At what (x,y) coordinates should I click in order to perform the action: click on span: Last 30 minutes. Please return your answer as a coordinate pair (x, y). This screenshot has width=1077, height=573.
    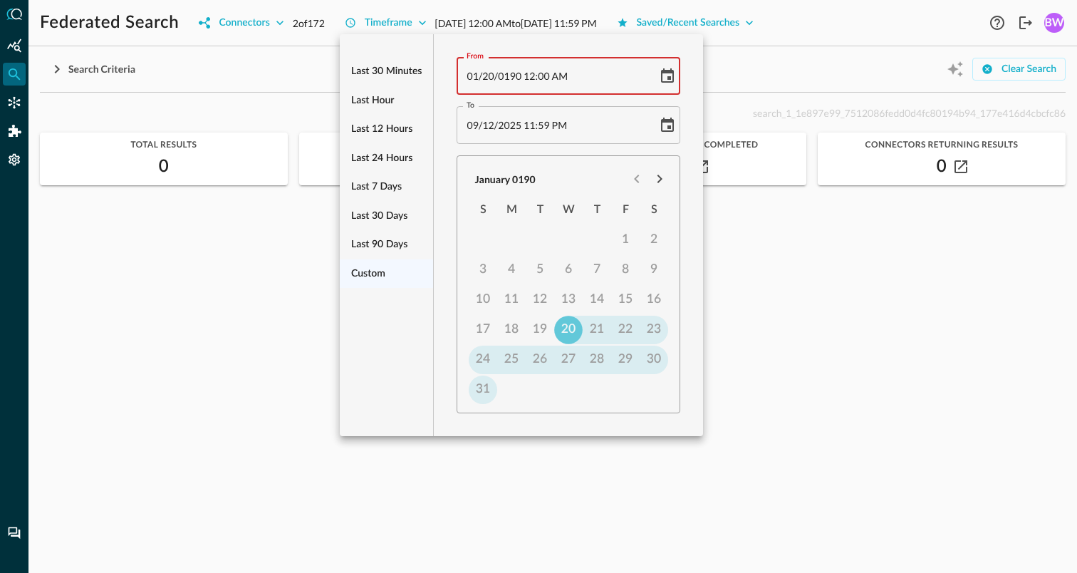
    Looking at the image, I should click on (386, 71).